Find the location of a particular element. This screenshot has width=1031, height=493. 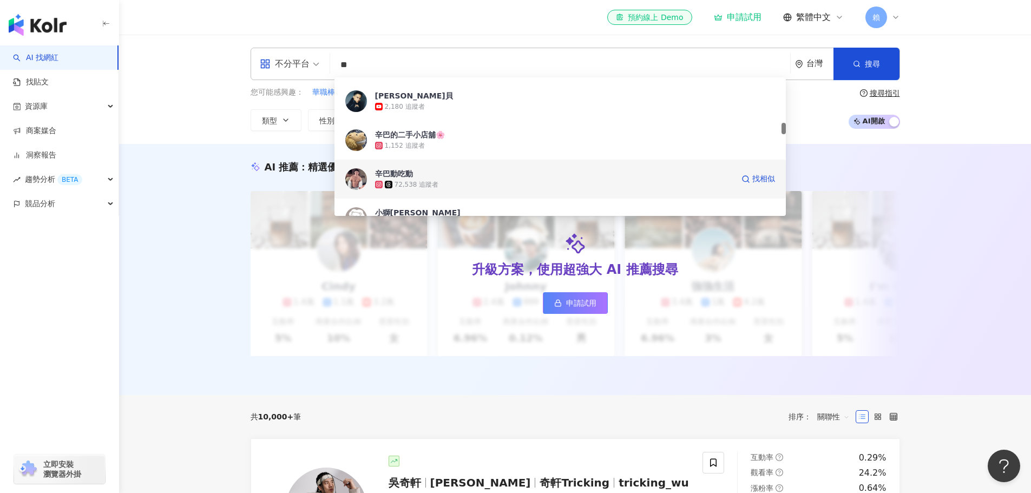

a: 找貼文 is located at coordinates (31, 82).